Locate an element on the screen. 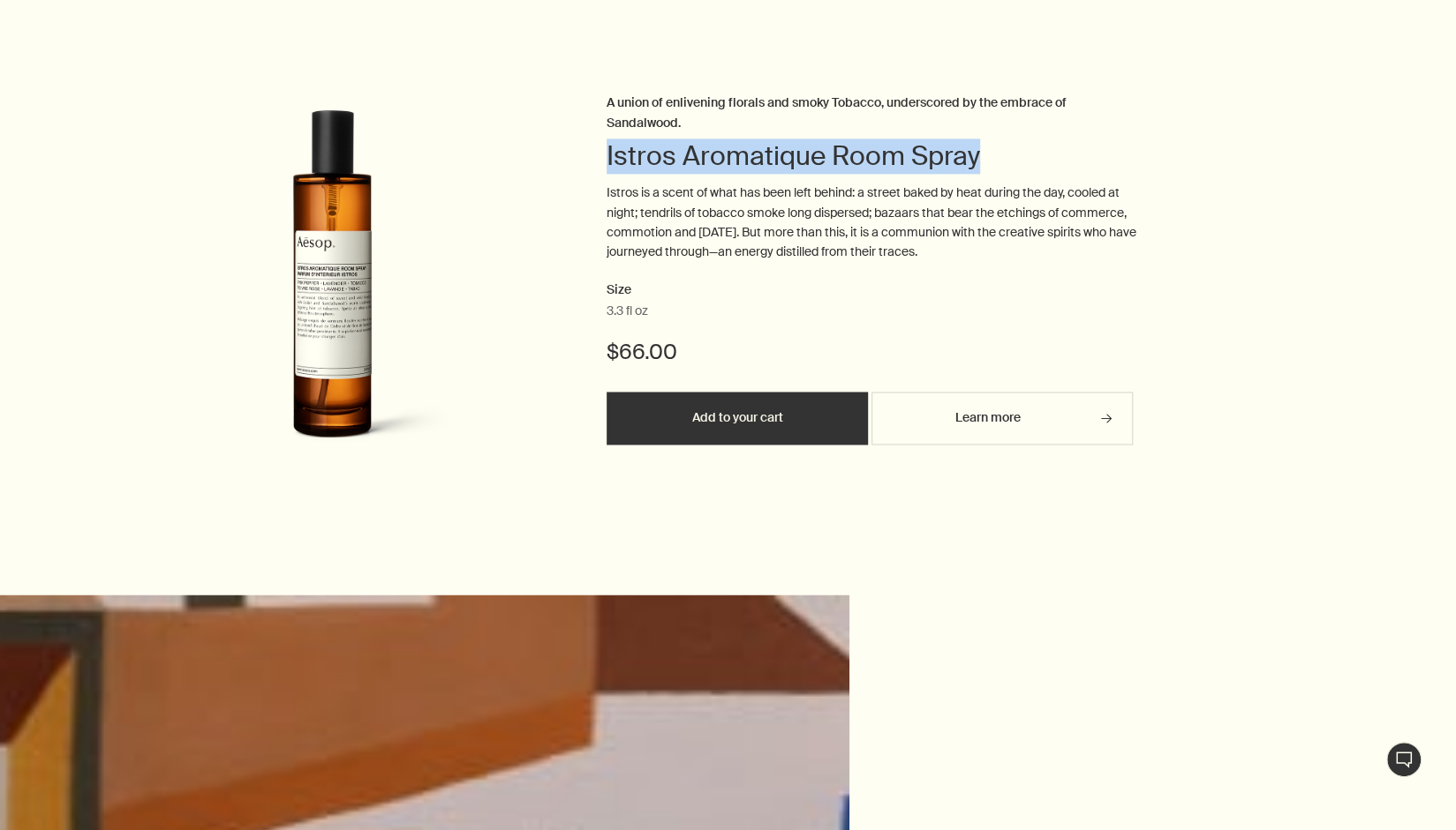 Image resolution: width=1456 pixels, height=830 pixels. span: 3.3 fl oz is located at coordinates (627, 312).